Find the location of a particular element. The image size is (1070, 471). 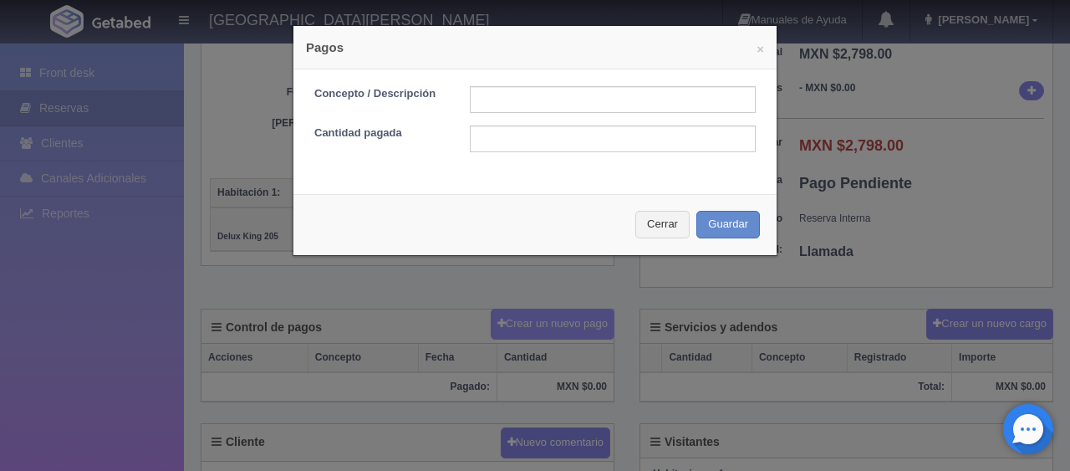

button: Cerrar is located at coordinates (662, 224).